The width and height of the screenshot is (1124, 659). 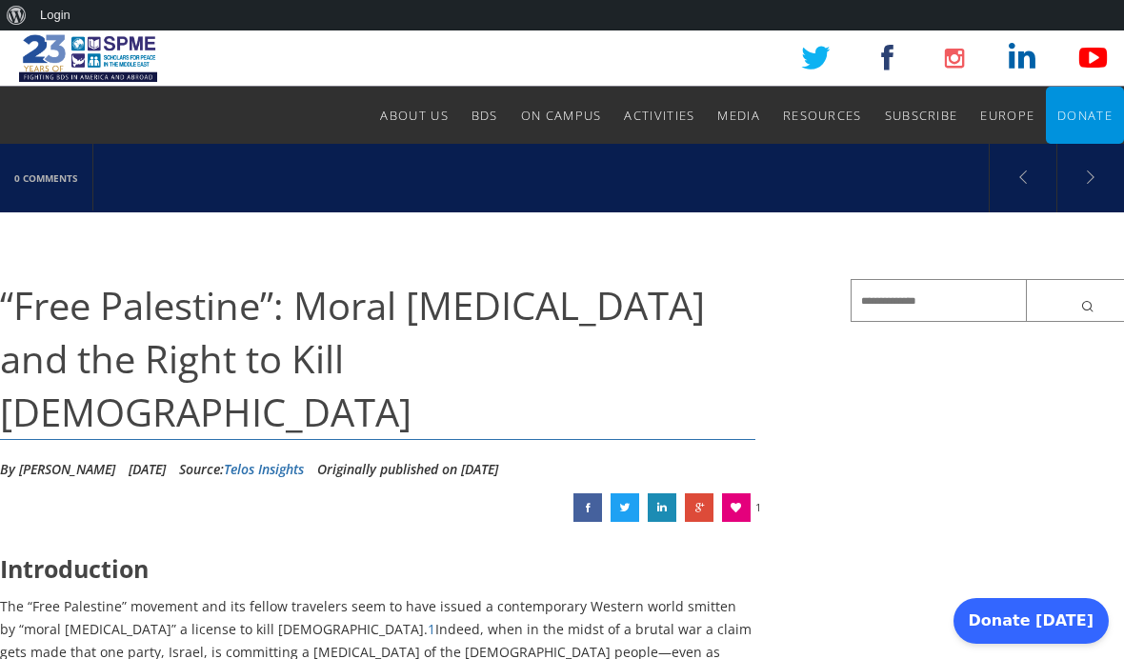 I want to click on span: Activities, so click(x=659, y=115).